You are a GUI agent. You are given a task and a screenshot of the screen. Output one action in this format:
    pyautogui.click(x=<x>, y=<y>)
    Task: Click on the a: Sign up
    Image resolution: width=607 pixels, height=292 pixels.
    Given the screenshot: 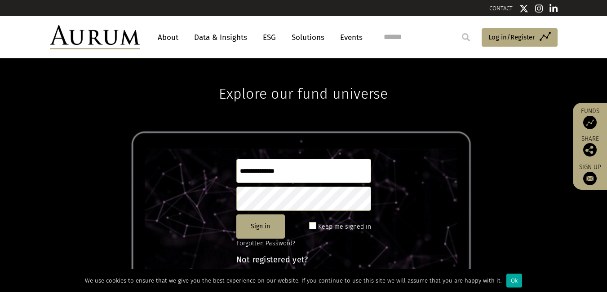 What is the action you would take?
    pyautogui.click(x=590, y=174)
    